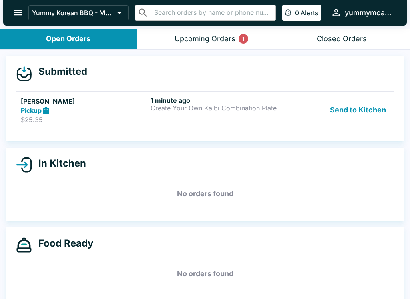 This screenshot has width=410, height=299. What do you see at coordinates (59, 164) in the screenshot?
I see `h4: In Kitchen` at bounding box center [59, 164].